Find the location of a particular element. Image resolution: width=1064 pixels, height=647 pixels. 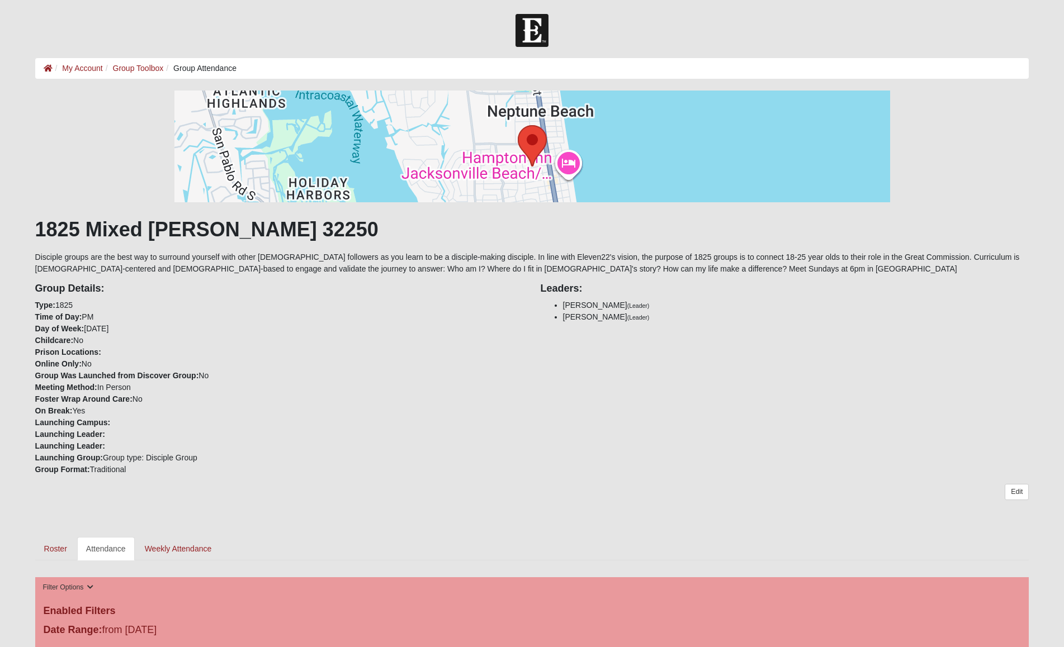

a: Edit is located at coordinates (1016, 492).